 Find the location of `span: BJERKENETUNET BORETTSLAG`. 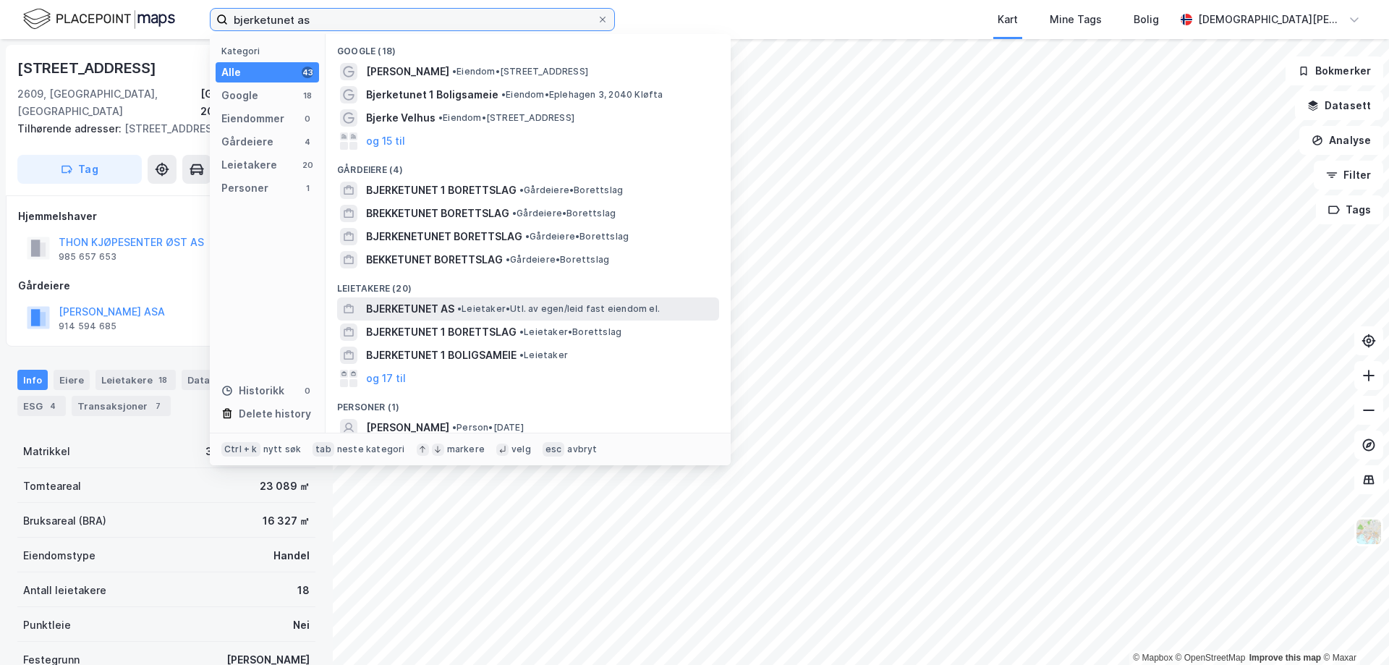

span: BJERKENETUNET BORETTSLAG is located at coordinates (444, 237).